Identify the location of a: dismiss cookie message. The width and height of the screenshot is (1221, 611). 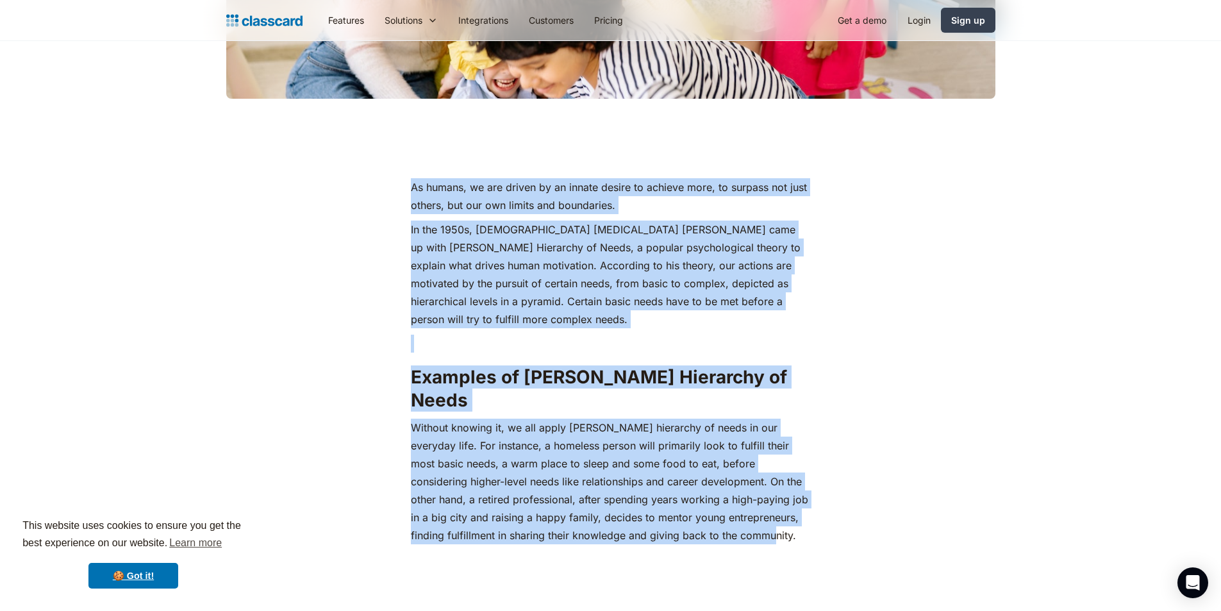
(133, 575).